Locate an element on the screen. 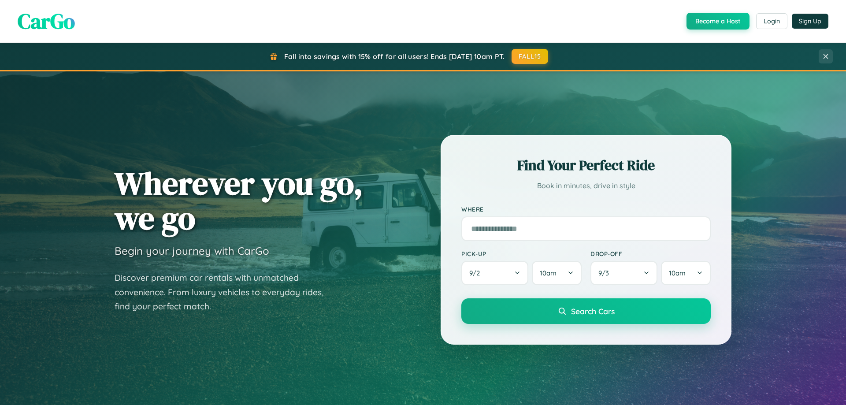  button: Search Cars is located at coordinates (586, 311).